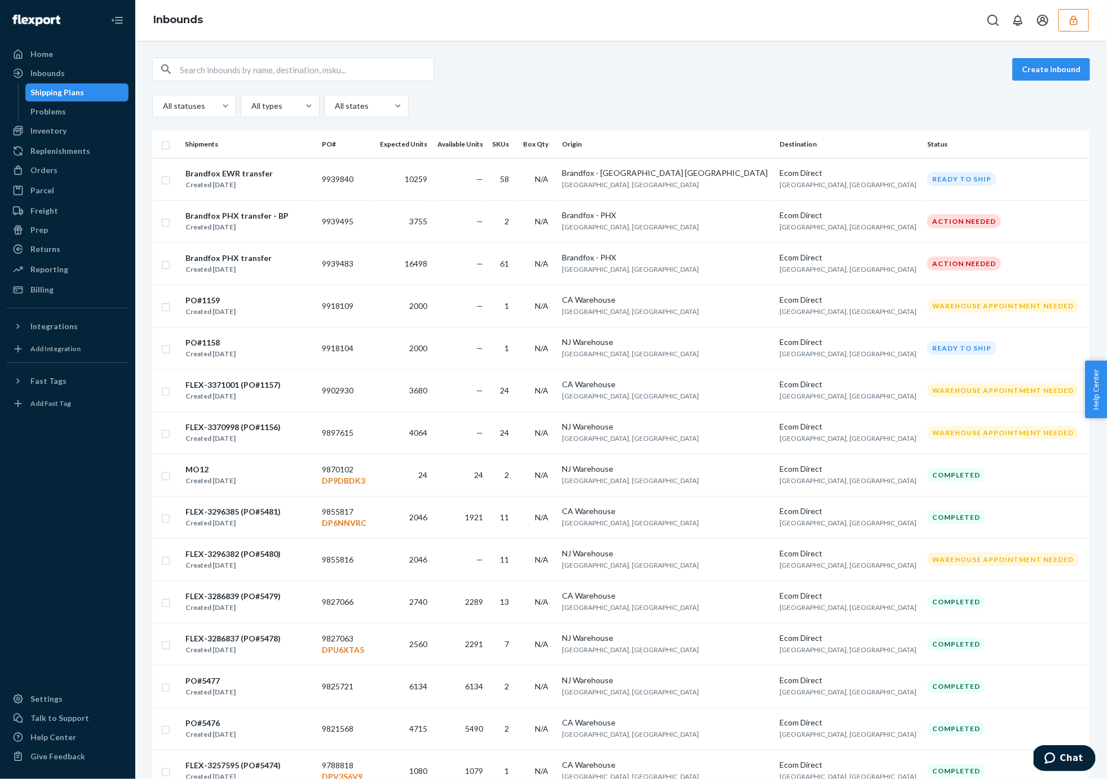 This screenshot has height=779, width=1107. I want to click on a: Reporting, so click(68, 269).